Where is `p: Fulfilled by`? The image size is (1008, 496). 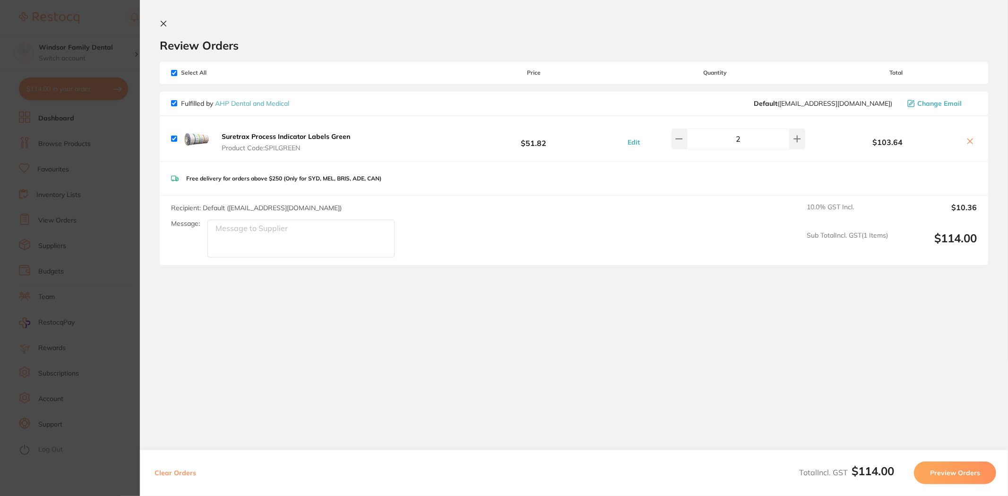
p: Fulfilled by is located at coordinates (235, 104).